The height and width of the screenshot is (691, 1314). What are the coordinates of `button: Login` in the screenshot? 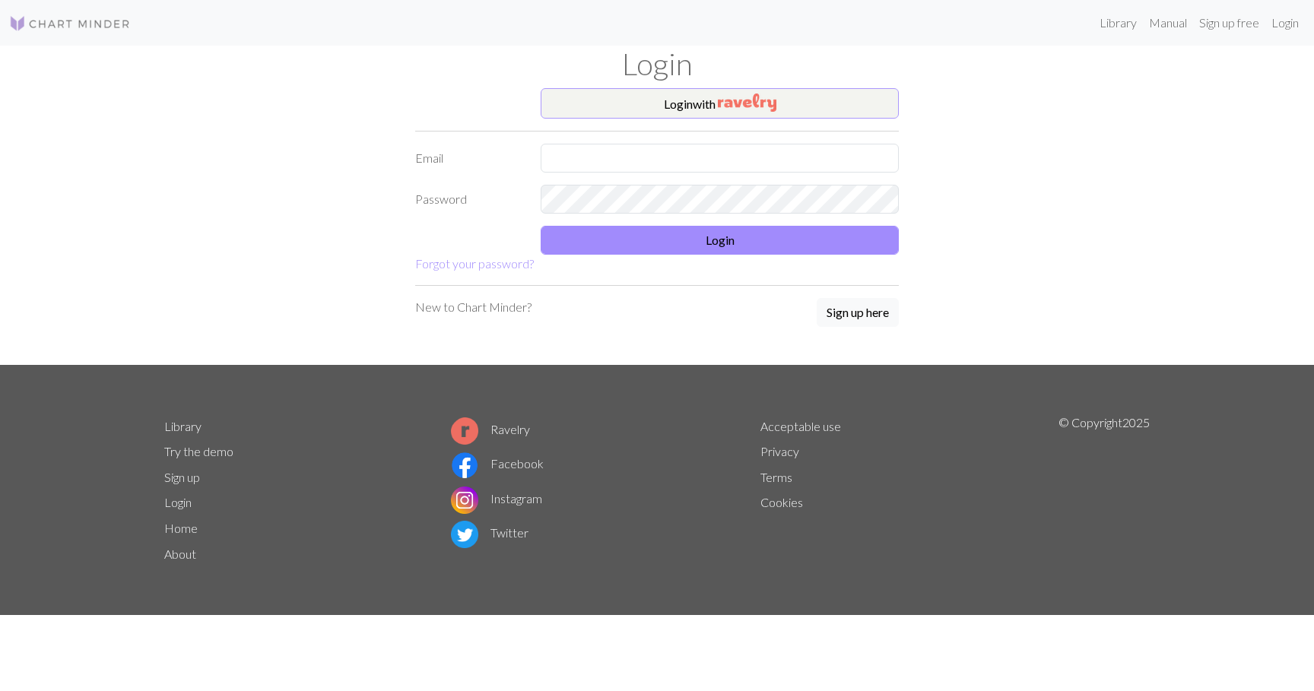 It's located at (719, 240).